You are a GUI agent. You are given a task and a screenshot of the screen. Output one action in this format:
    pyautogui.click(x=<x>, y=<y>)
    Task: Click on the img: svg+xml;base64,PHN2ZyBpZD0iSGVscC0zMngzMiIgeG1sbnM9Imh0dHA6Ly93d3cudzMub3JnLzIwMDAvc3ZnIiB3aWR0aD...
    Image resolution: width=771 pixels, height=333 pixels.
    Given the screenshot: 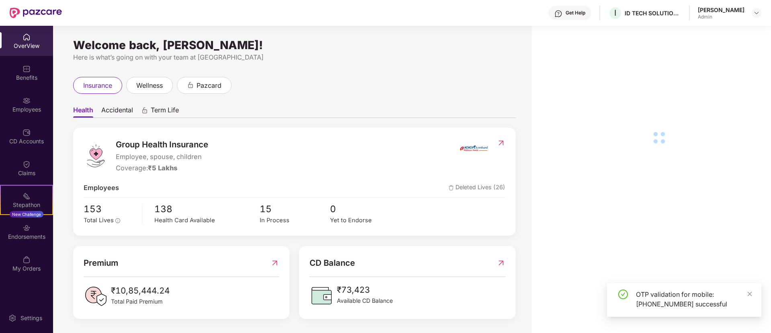 What is the action you would take?
    pyautogui.click(x=559, y=14)
    